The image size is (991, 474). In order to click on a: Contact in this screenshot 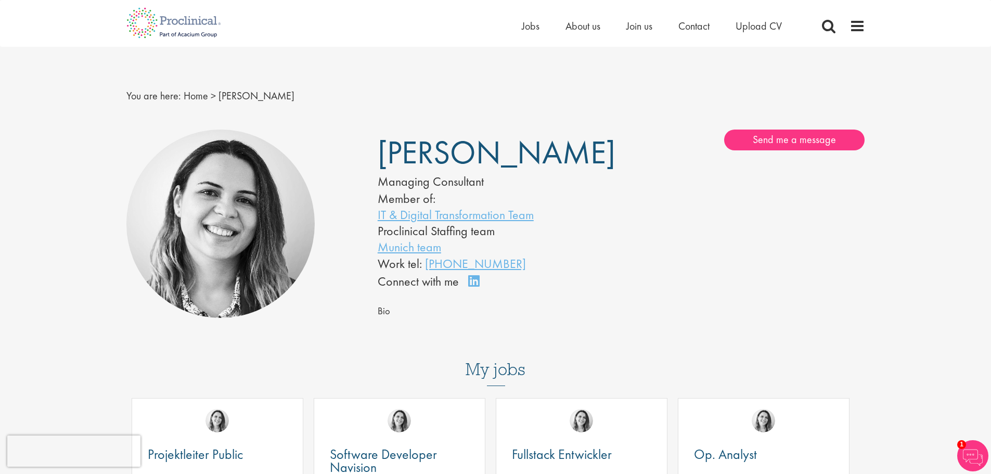, I will do `click(694, 26)`.